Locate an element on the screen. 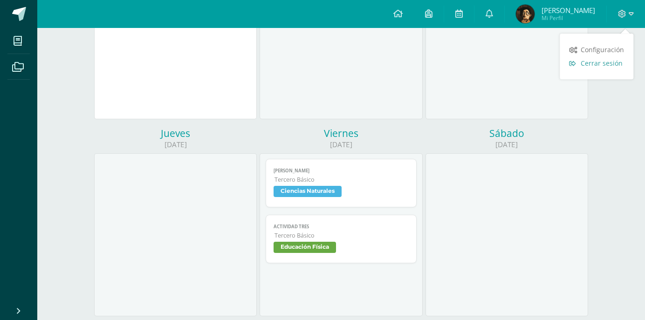 This screenshot has width=645, height=320. span: Actividad Tres is located at coordinates (341, 227).